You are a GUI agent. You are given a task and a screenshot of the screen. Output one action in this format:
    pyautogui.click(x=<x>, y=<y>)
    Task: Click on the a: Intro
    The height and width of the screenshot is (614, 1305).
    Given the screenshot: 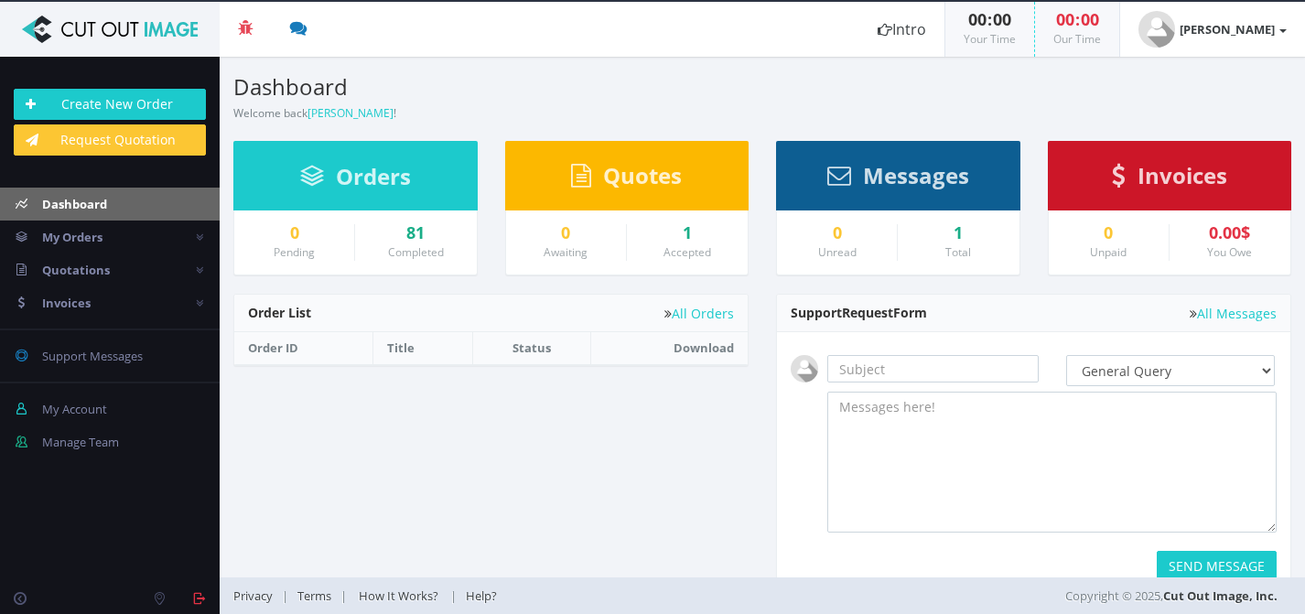 What is the action you would take?
    pyautogui.click(x=902, y=29)
    